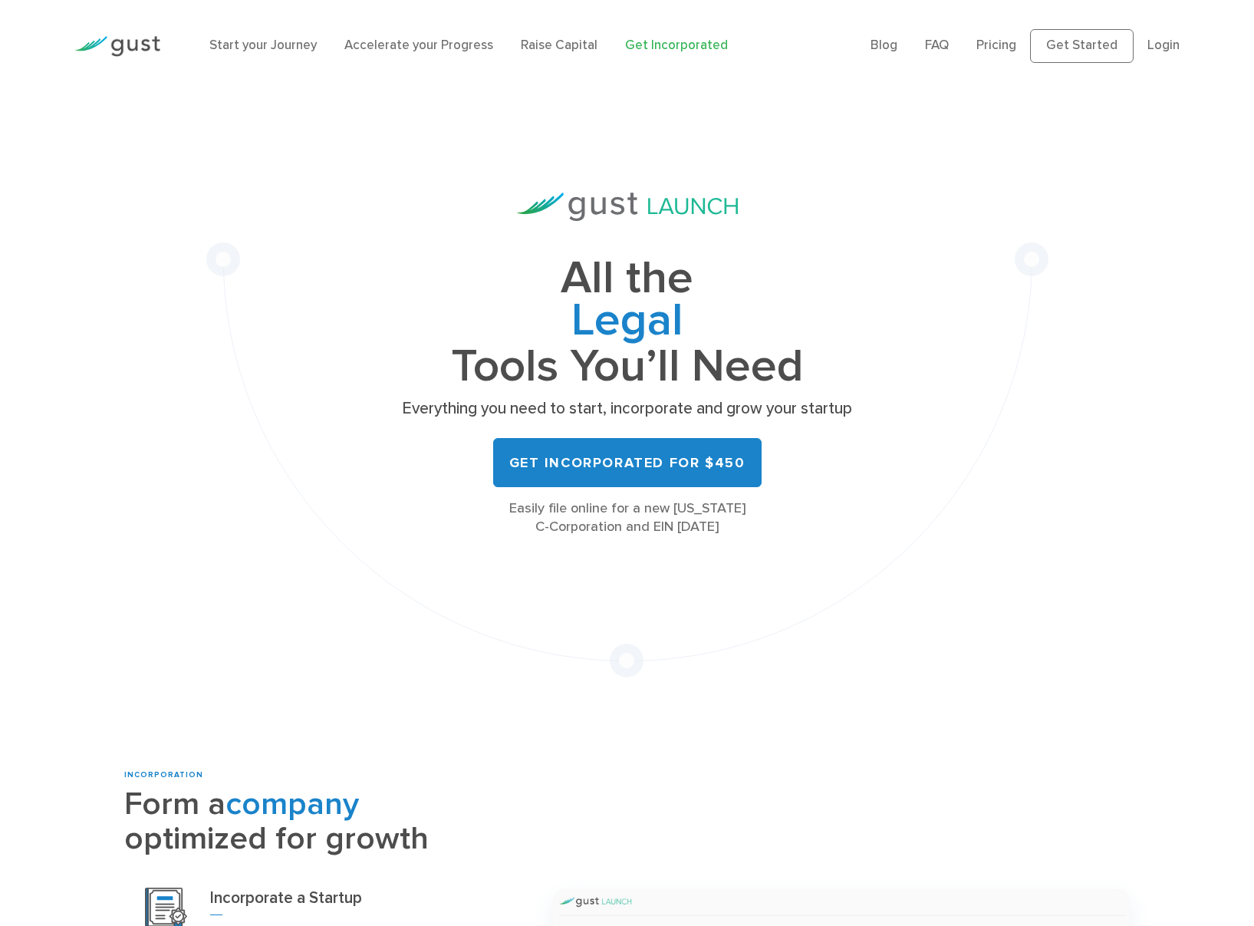 The height and width of the screenshot is (926, 1254). Describe the element at coordinates (1164, 45) in the screenshot. I see `a: Login` at that location.